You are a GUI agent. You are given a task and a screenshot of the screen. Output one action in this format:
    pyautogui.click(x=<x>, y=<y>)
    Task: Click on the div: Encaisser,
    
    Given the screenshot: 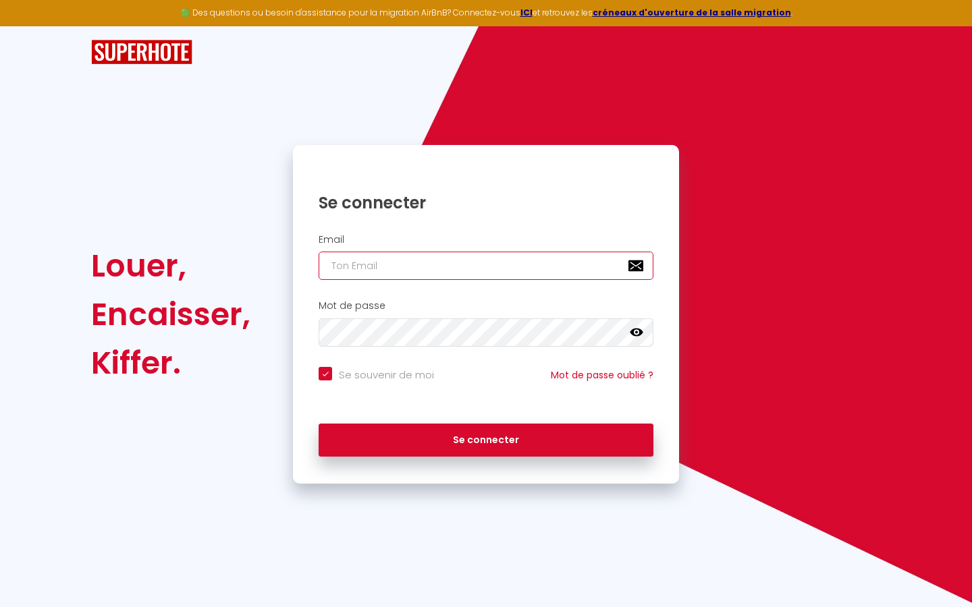 What is the action you would take?
    pyautogui.click(x=171, y=314)
    